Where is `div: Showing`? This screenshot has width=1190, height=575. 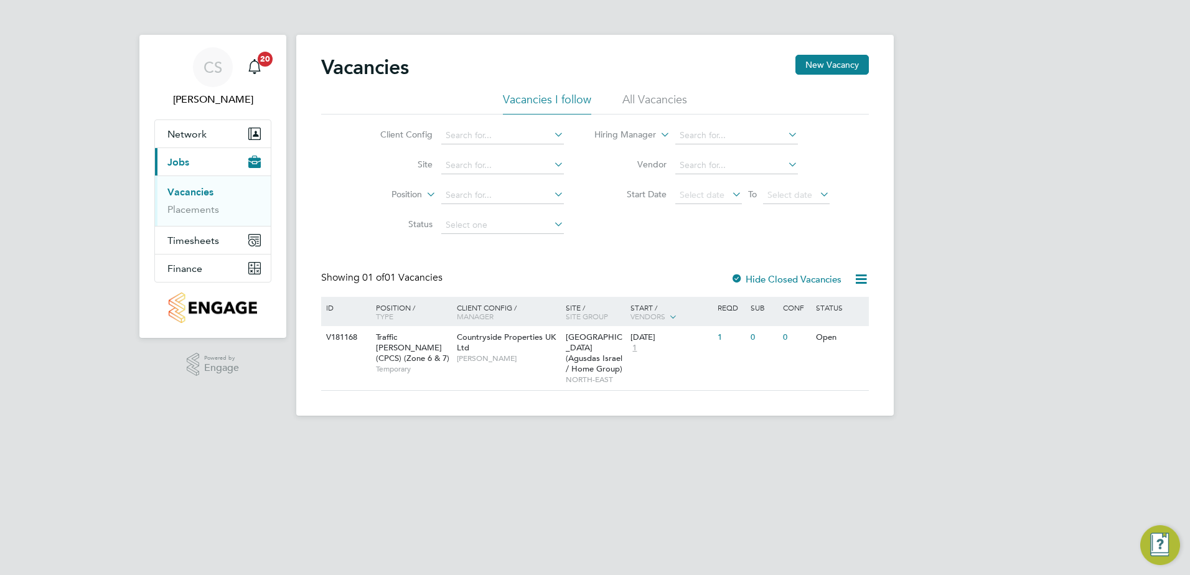
div: Showing is located at coordinates (383, 278).